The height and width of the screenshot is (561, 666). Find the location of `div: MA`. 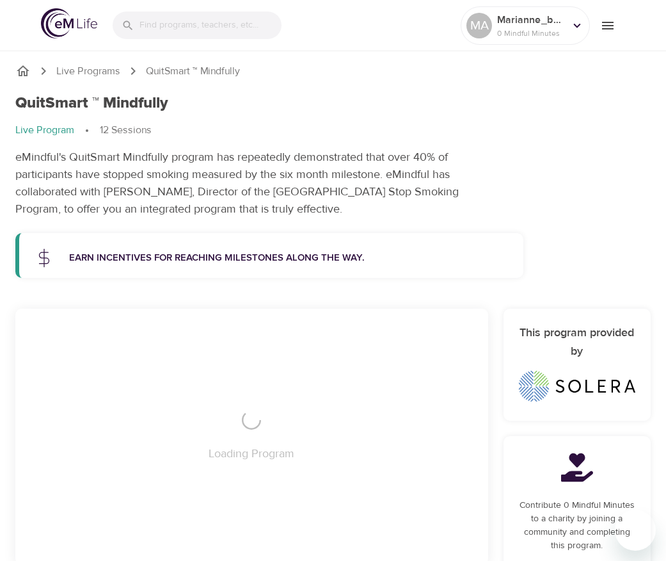

div: MA is located at coordinates (479, 26).